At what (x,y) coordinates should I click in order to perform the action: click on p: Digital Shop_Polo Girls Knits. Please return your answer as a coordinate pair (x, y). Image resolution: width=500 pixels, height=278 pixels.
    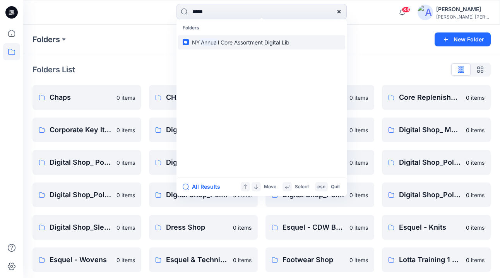
    Looking at the image, I should click on (81, 195).